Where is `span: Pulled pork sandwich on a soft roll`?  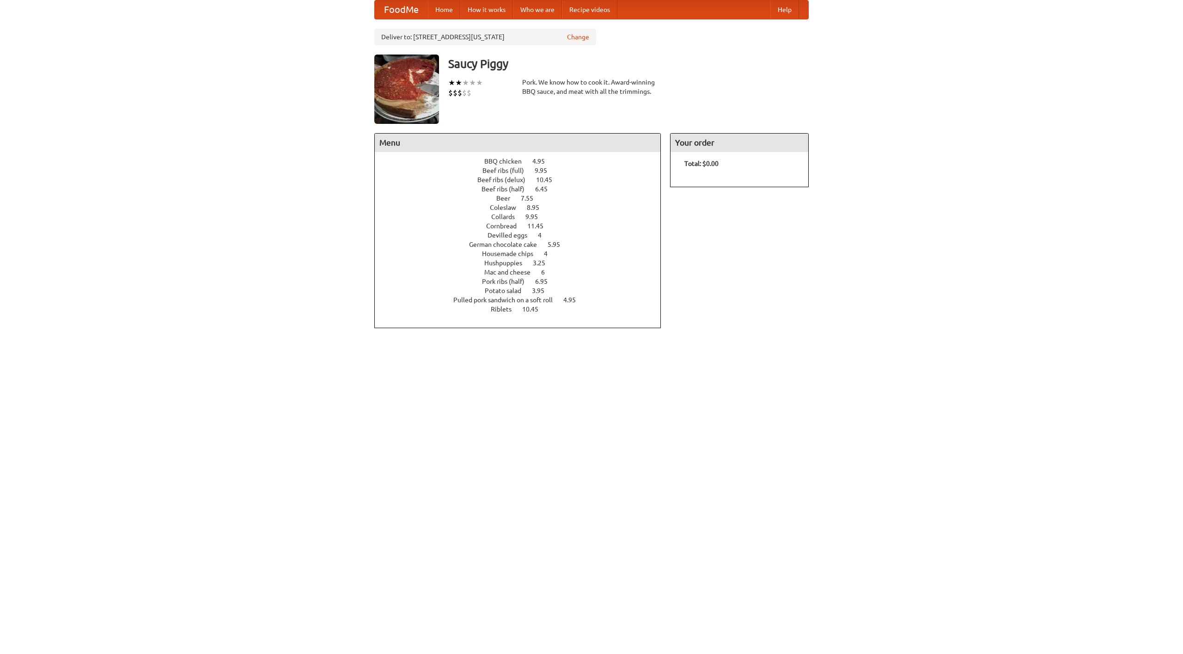 span: Pulled pork sandwich on a soft roll is located at coordinates (507, 300).